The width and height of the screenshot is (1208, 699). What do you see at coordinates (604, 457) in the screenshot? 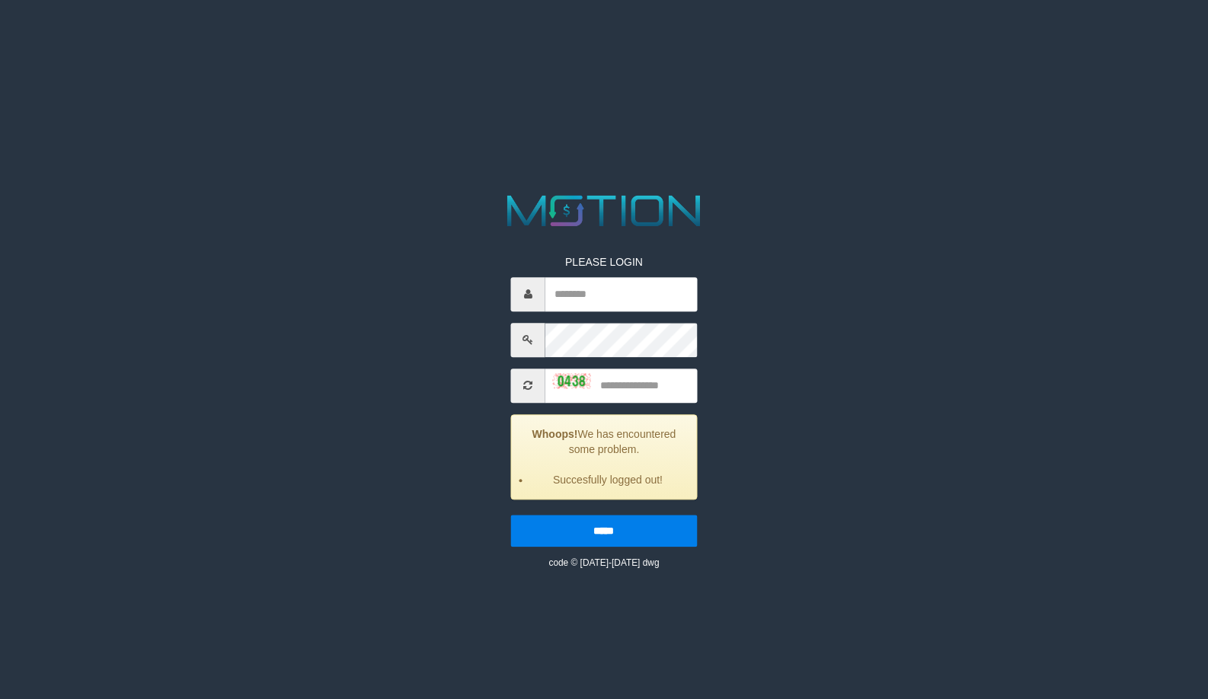
I see `div: We has encountered some problem.` at bounding box center [604, 457].